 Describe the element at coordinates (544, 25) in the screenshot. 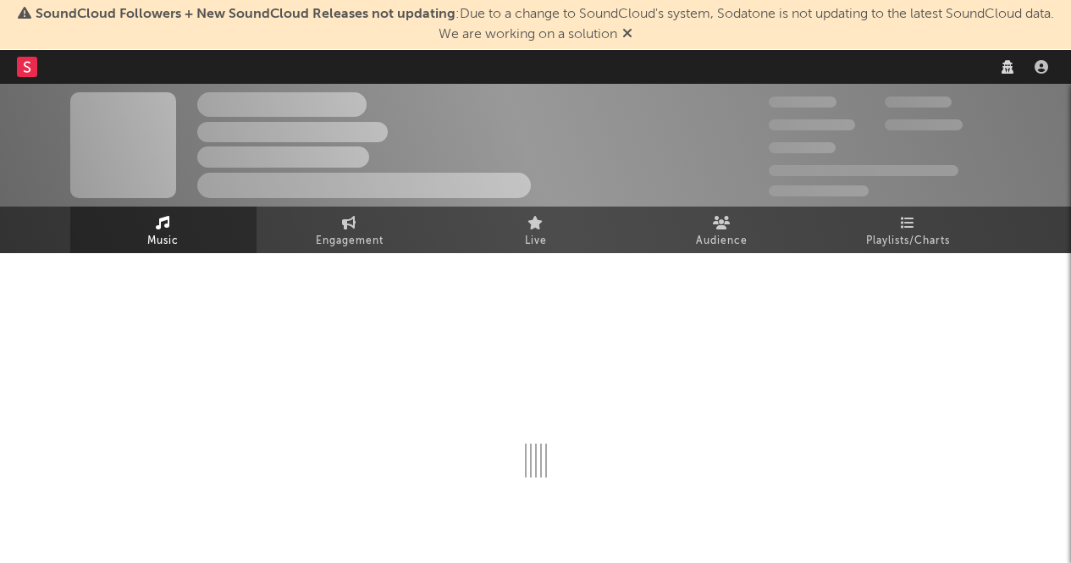

I see `span: : Due to a change to SoundCloud's system, Sodatone is not updating to the latest SoundCloud data....` at that location.